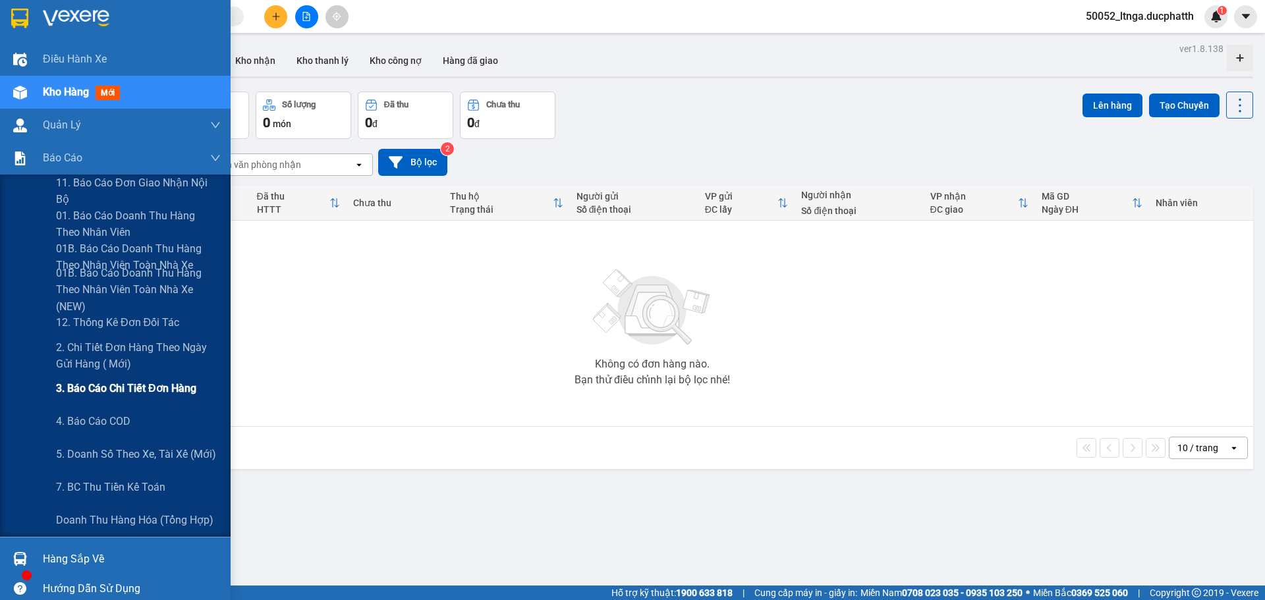  Describe the element at coordinates (447, 149) in the screenshot. I see `sup: 2` at that location.